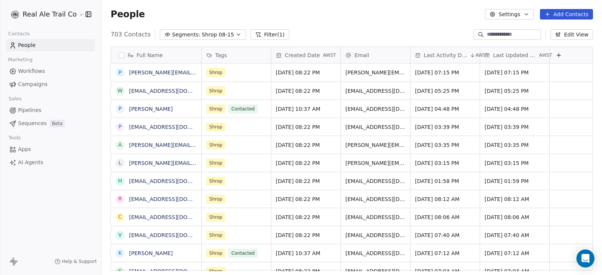 Image resolution: width=602 pixels, height=275 pixels. What do you see at coordinates (446, 55) in the screenshot?
I see `span: Last Activity Date` at bounding box center [446, 55].